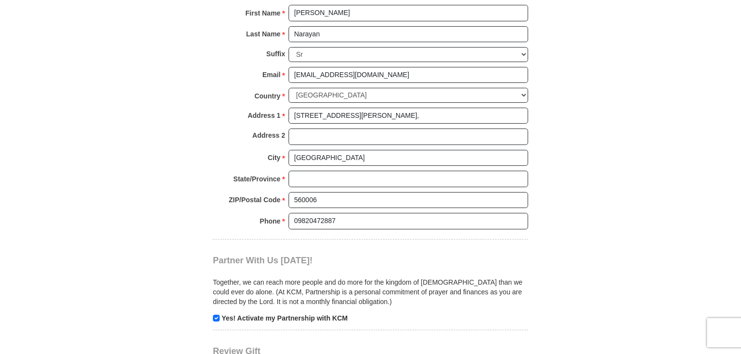 The height and width of the screenshot is (354, 741). I want to click on strong: State/Province, so click(257, 179).